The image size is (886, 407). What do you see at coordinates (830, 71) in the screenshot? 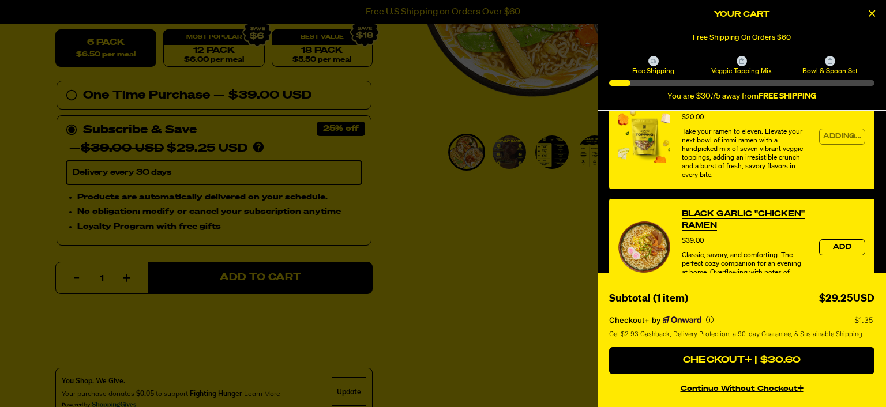
I see `span: Bowl & Spoon Set` at bounding box center [830, 71].